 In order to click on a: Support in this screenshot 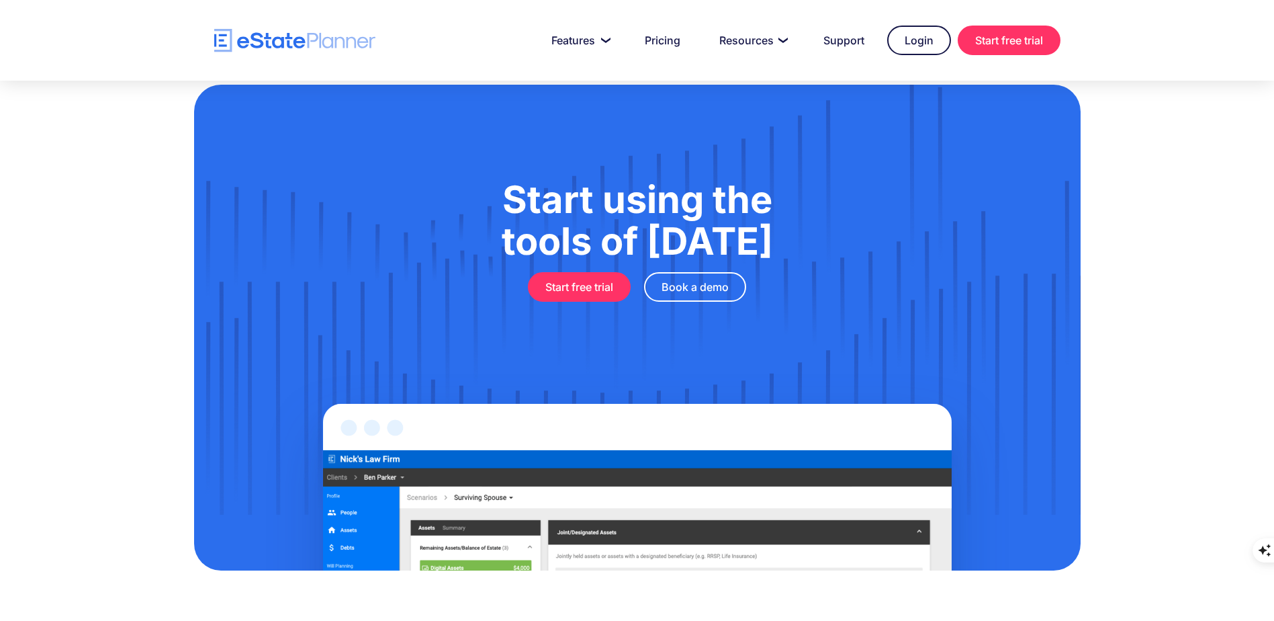, I will do `click(844, 40)`.